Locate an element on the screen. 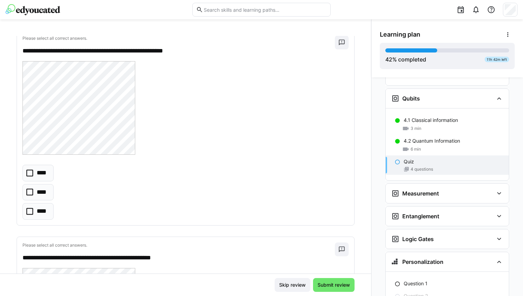  button: Submit review is located at coordinates (333, 285).